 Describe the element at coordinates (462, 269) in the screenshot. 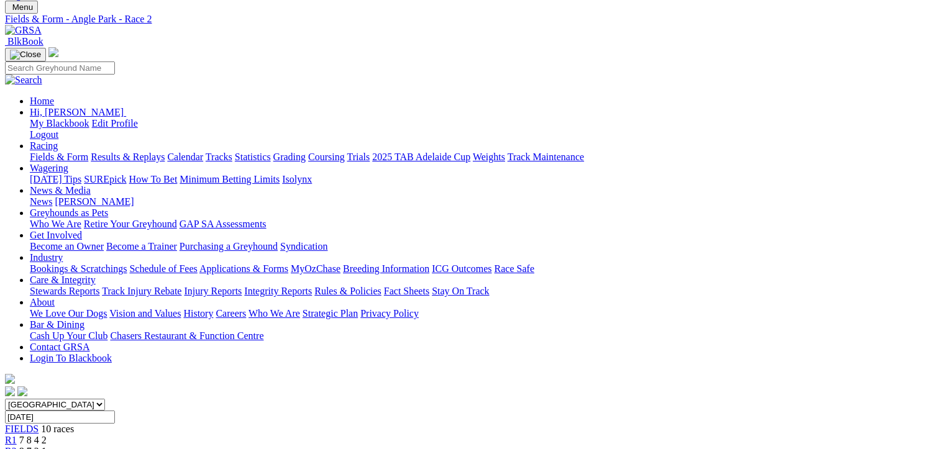

I see `a: ICG Outcomes` at that location.